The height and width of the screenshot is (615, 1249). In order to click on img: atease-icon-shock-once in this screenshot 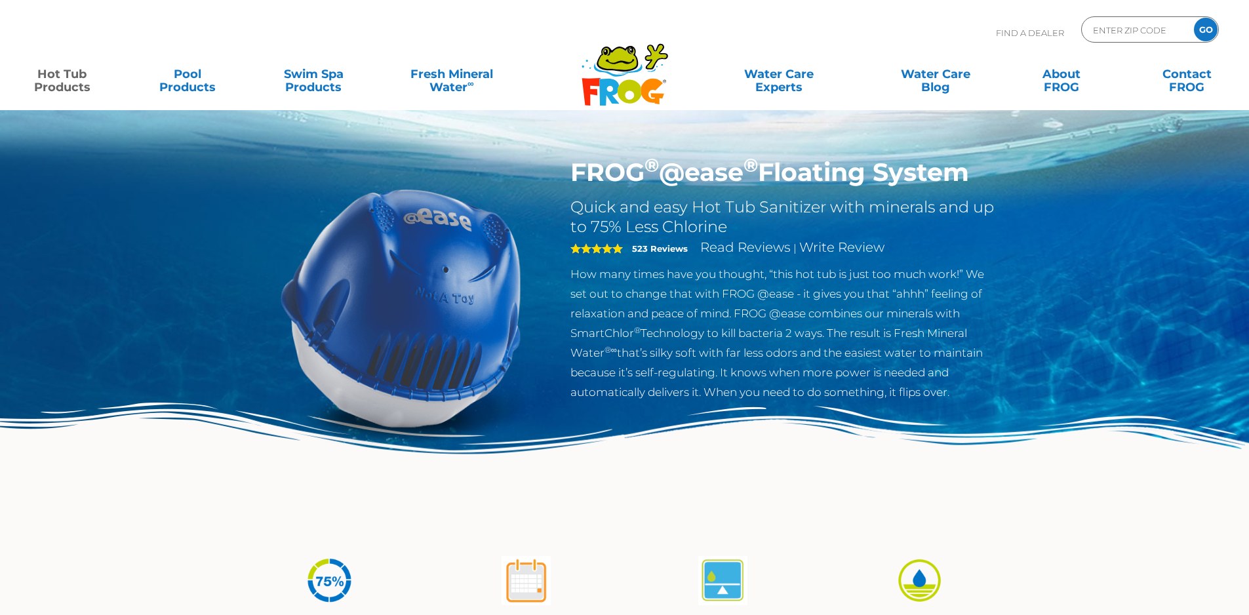, I will do `click(526, 580)`.